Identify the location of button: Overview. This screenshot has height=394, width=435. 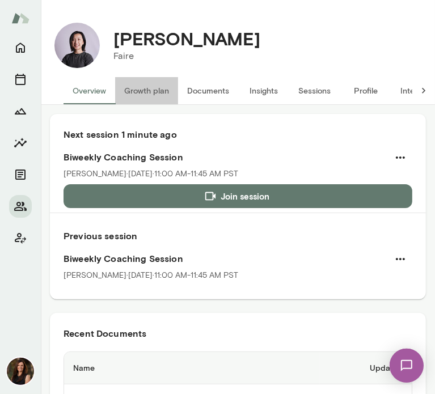
(89, 91).